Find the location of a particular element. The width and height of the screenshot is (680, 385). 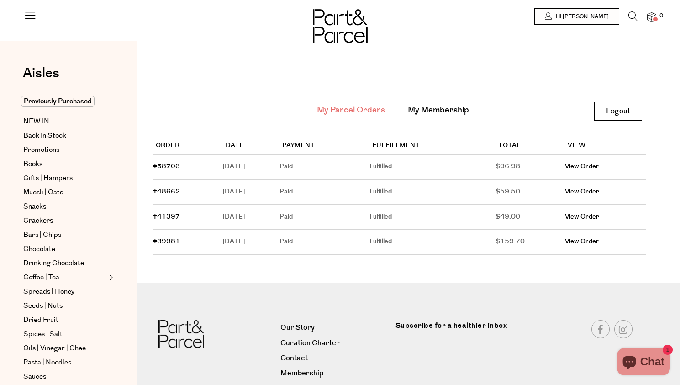

span: Seeds | Nuts is located at coordinates (43, 306).